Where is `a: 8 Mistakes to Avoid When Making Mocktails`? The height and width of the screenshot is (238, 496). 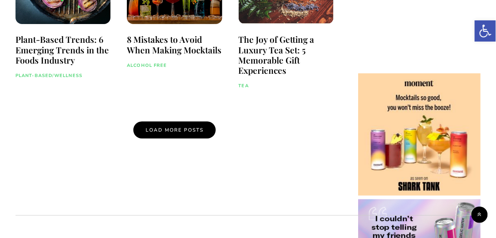
a: 8 Mistakes to Avoid When Making Mocktails is located at coordinates (174, 44).